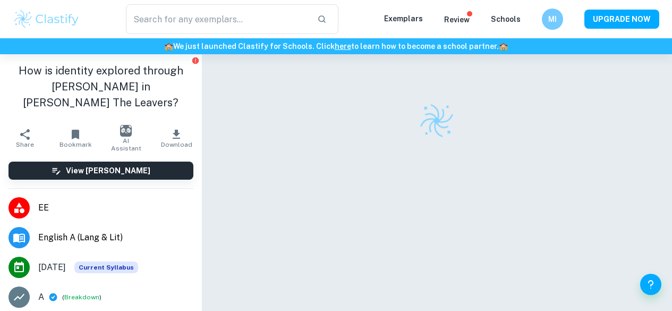 The image size is (672, 311). I want to click on div: This exemplar is based on the current syllabus. Feel free to refer to it for inspiration/ideas wh..., so click(106, 267).